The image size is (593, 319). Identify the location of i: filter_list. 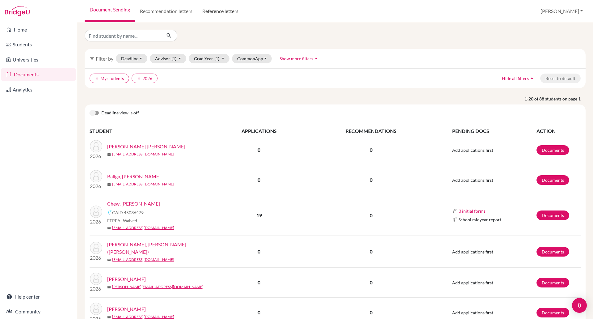
(92, 58).